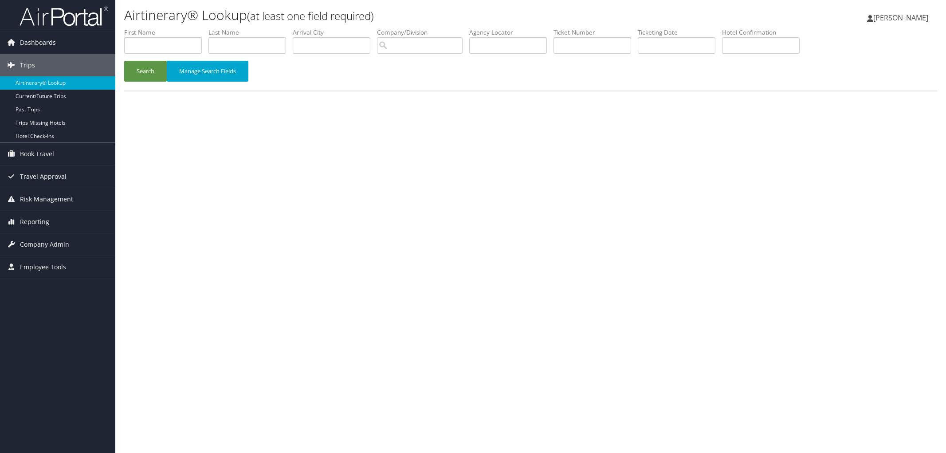  Describe the element at coordinates (146, 71) in the screenshot. I see `button: Search` at that location.